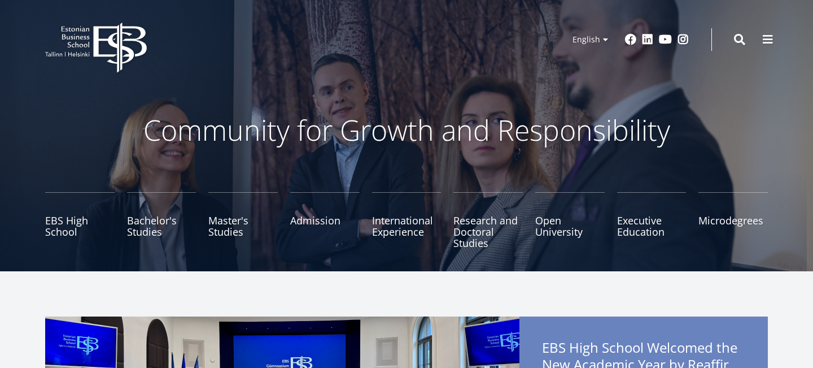 The image size is (813, 368). Describe the element at coordinates (325, 220) in the screenshot. I see `a: Admission` at that location.